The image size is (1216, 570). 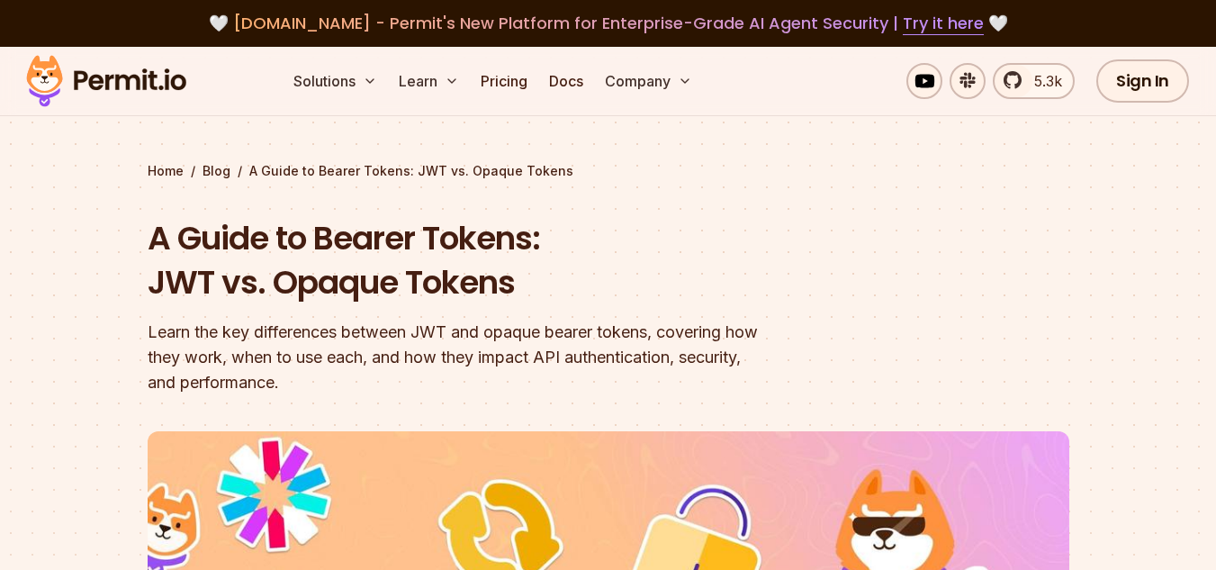 What do you see at coordinates (1034, 81) in the screenshot?
I see `a: 5.3k` at bounding box center [1034, 81].